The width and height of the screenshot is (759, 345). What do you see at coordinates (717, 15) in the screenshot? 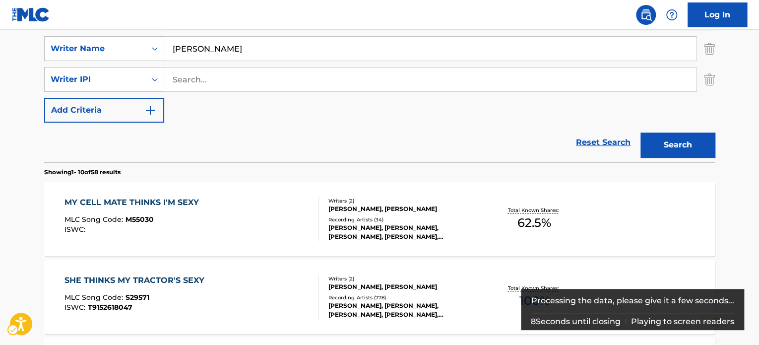
I see `a: Log In` at bounding box center [717, 15].